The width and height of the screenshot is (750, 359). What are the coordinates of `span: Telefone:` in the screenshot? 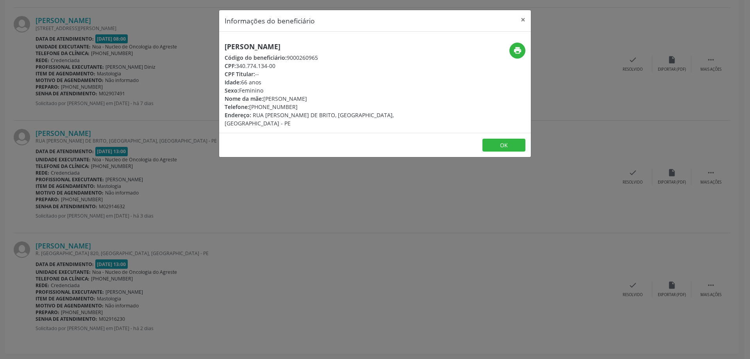 It's located at (237, 107).